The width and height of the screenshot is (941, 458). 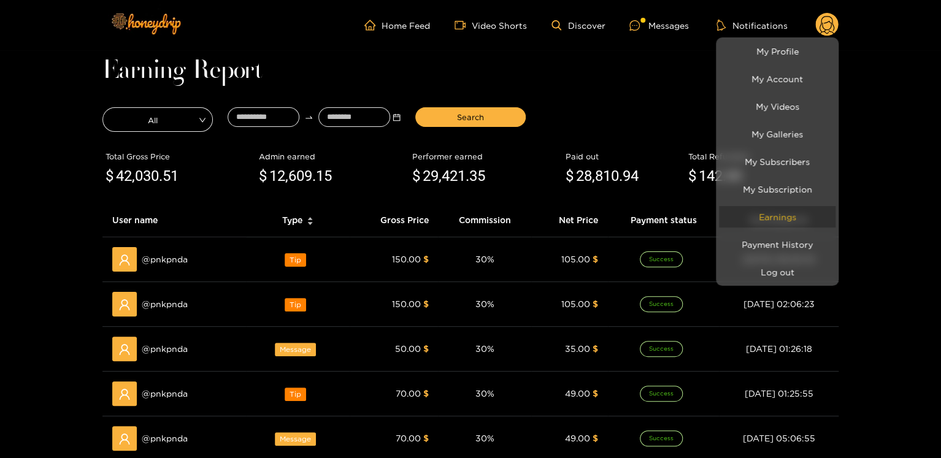 I want to click on a: My Galleries, so click(x=777, y=134).